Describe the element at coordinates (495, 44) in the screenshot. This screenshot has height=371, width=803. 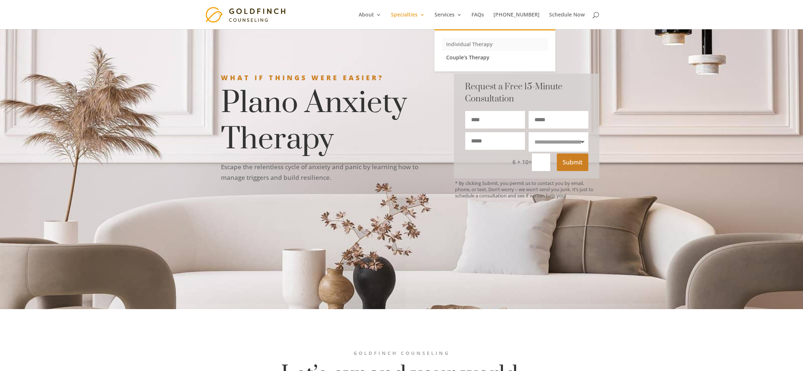
I see `a: Individual Therapy` at that location.